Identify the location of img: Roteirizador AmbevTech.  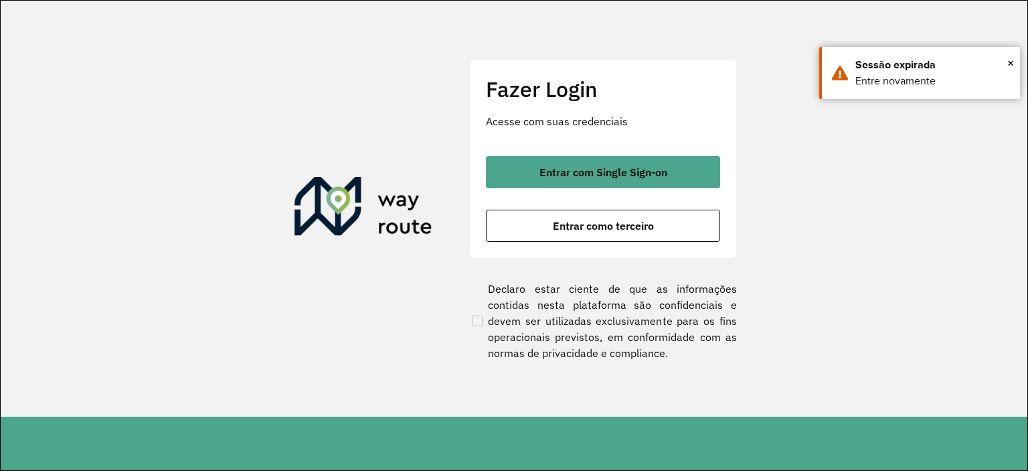
(364, 209).